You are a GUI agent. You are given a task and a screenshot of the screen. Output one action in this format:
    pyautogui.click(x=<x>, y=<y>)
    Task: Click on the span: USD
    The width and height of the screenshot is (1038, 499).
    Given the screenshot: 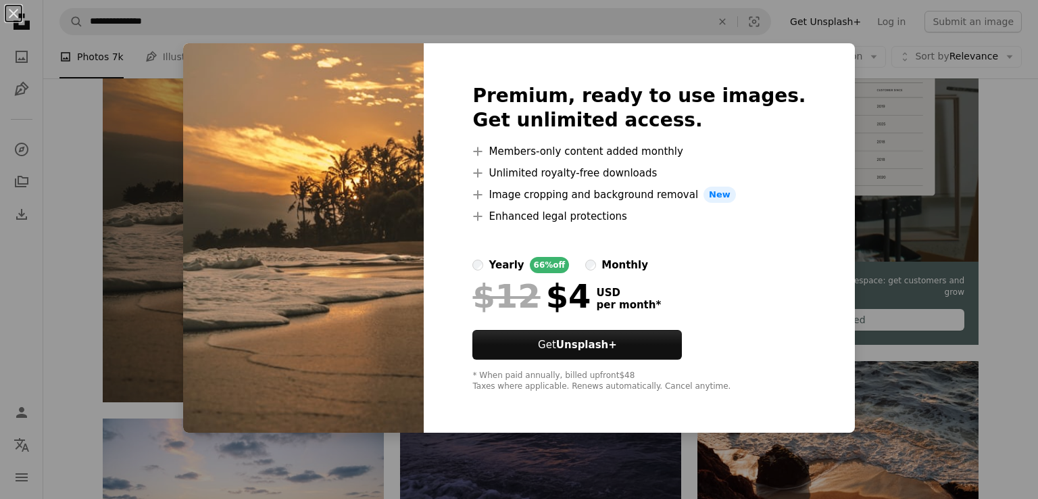 What is the action you would take?
    pyautogui.click(x=629, y=293)
    